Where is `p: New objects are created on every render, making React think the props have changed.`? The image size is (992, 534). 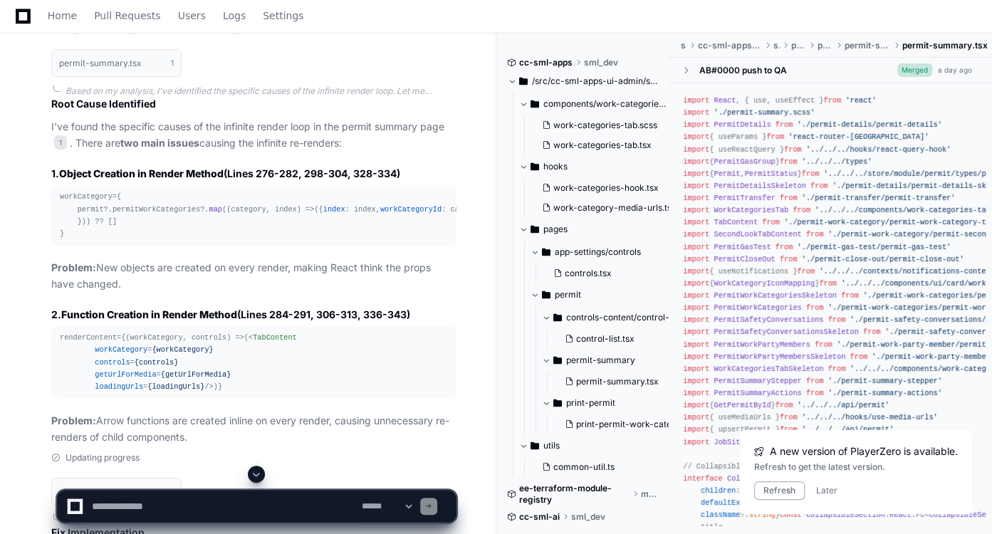
p: New objects are created on every render, making React think the props have changed. is located at coordinates (254, 276).